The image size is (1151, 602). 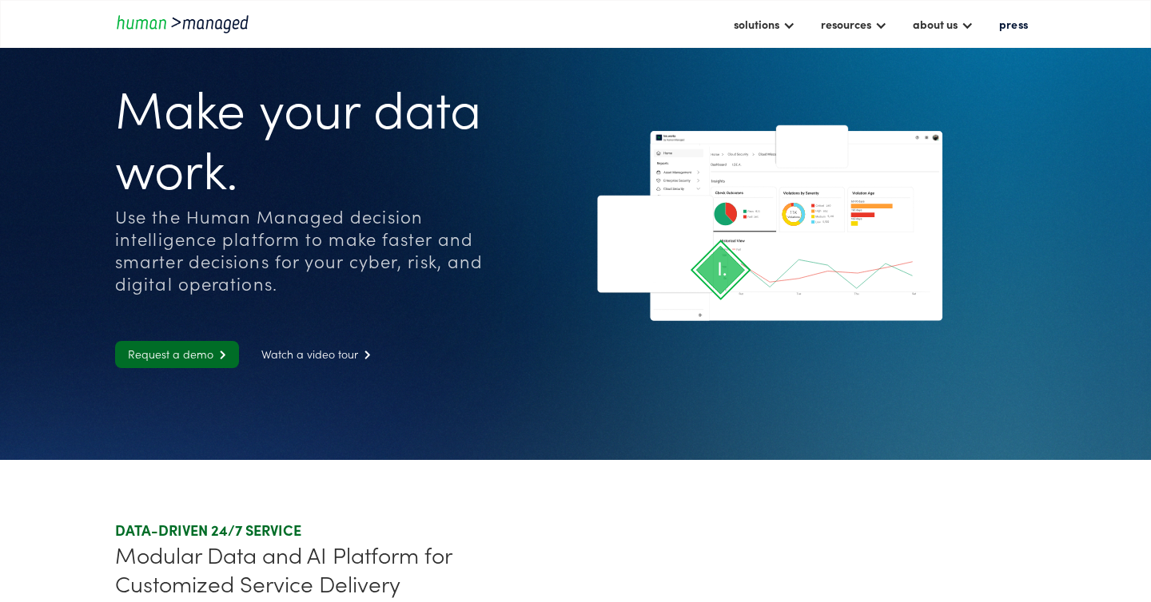 What do you see at coordinates (722, 269) in the screenshot?
I see `g: I.` at bounding box center [722, 269].